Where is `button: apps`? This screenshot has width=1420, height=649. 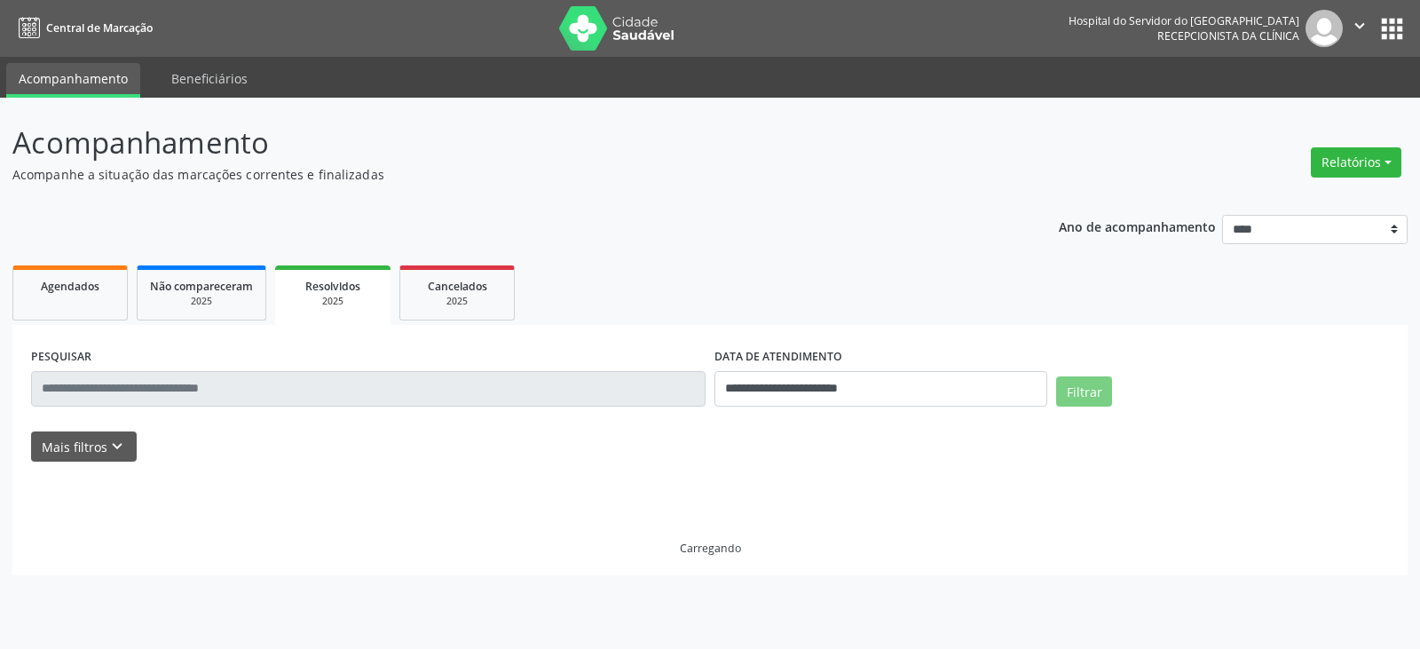 button: apps is located at coordinates (1392, 28).